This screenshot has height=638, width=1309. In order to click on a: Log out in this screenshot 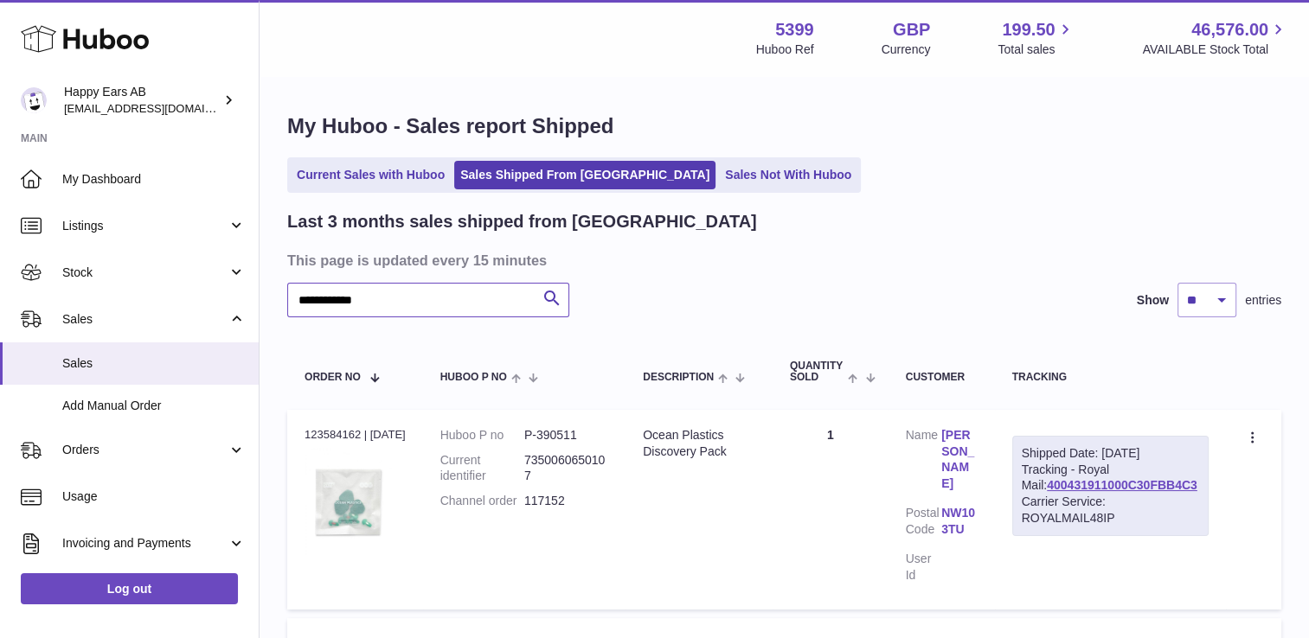, I will do `click(129, 589)`.